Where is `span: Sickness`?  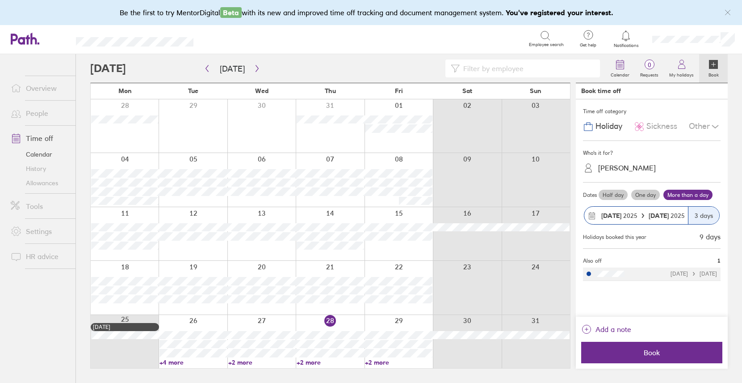 span: Sickness is located at coordinates (662, 126).